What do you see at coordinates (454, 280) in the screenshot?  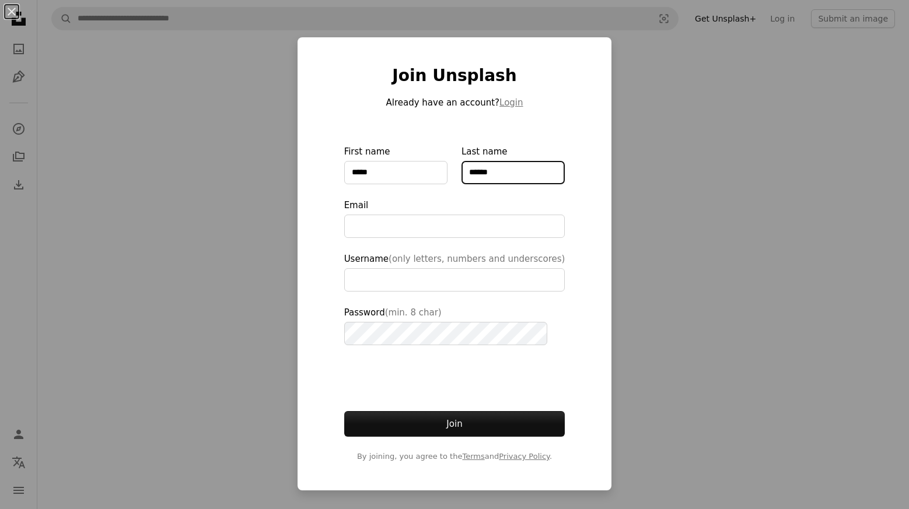 I see `input: Username(only letters, numbers and underscores)` at bounding box center [454, 280].